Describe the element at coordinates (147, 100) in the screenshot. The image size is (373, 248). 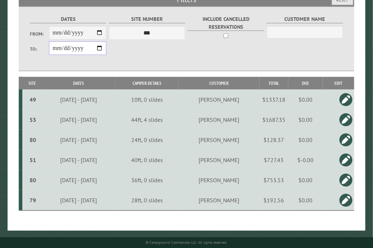
I see `td: 10ft, 0 slides` at that location.